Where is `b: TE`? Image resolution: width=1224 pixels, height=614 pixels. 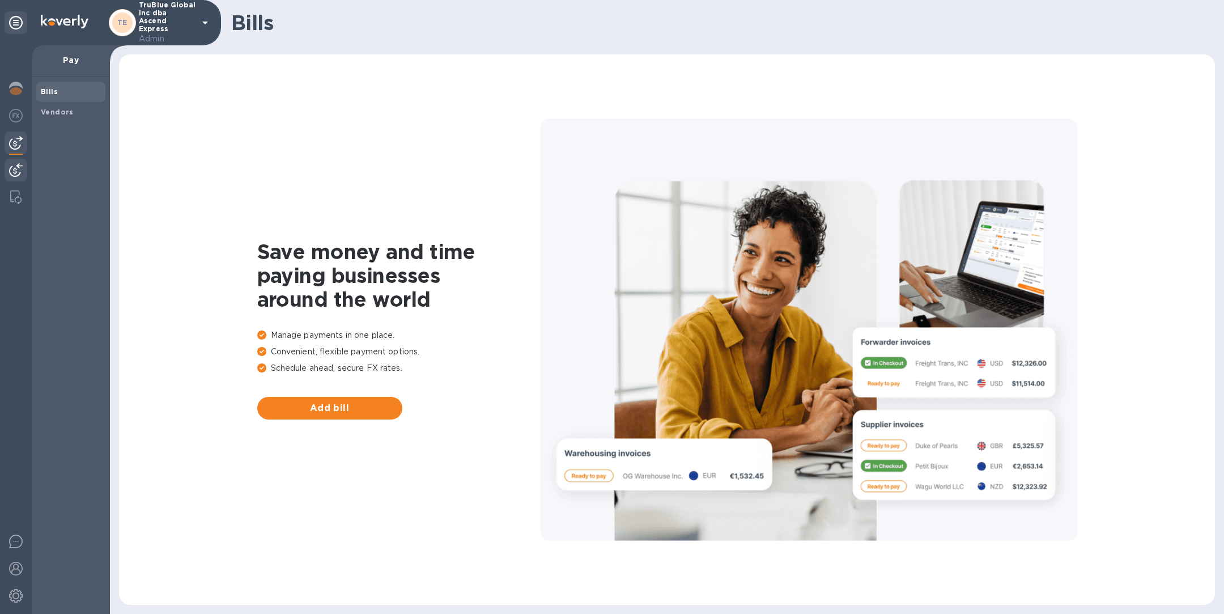
b: TE is located at coordinates (122, 22).